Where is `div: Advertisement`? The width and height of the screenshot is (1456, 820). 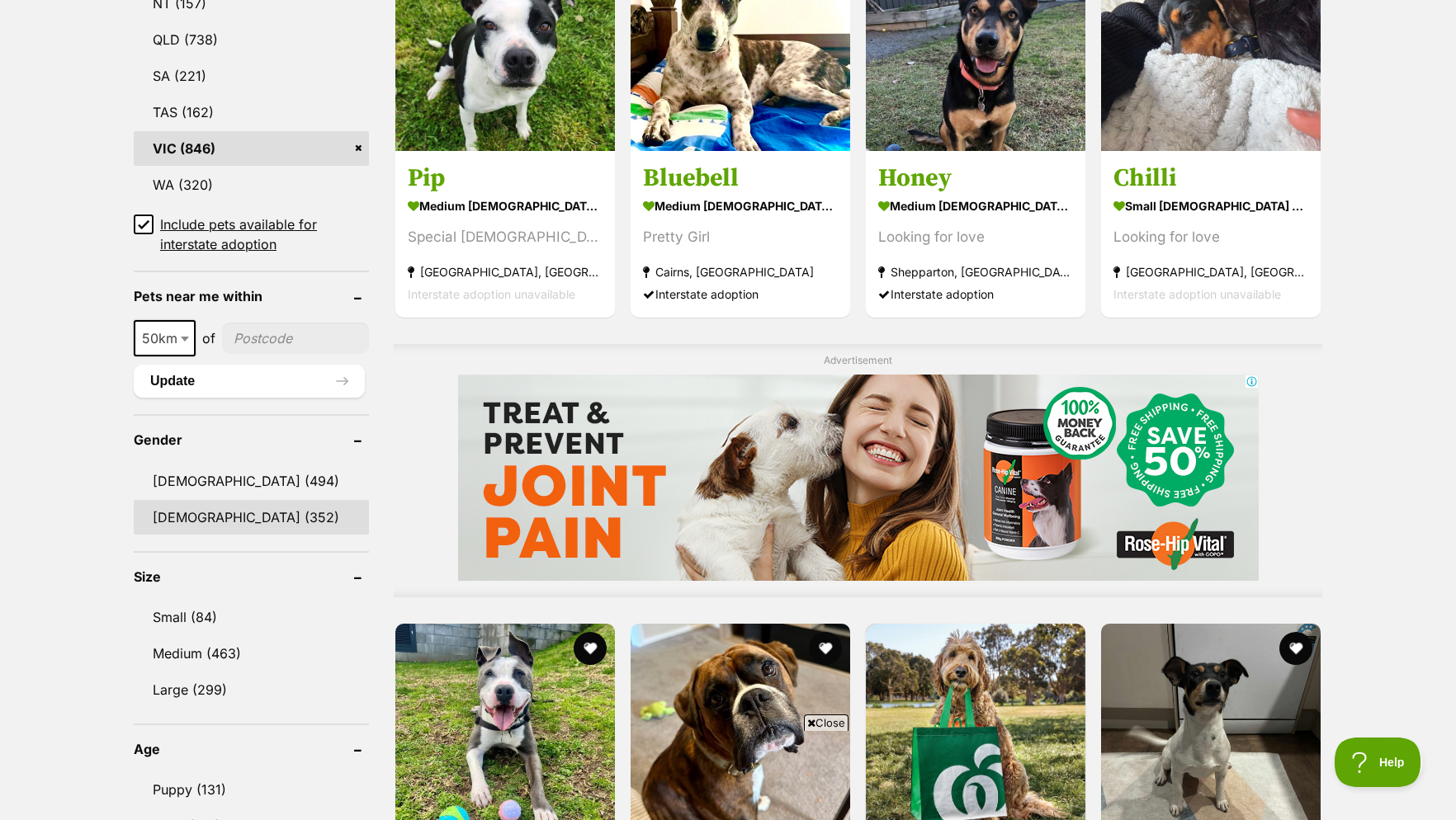
div: Advertisement is located at coordinates (858, 470).